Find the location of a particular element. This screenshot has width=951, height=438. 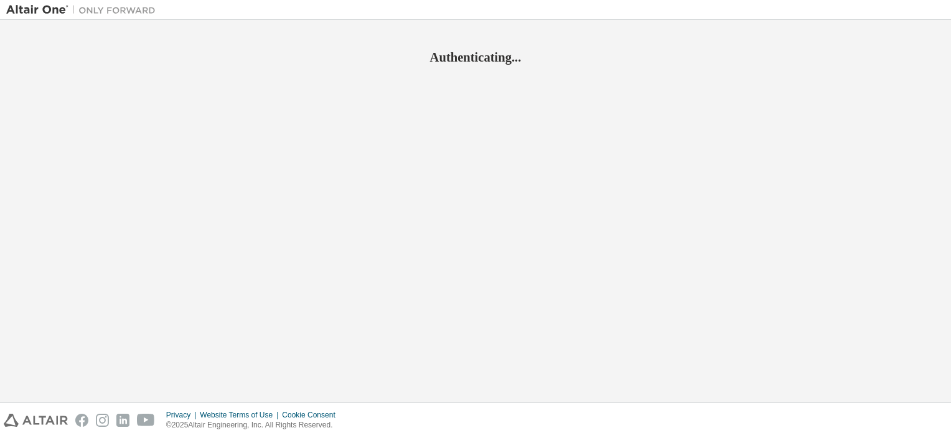

div: Website Terms of Use is located at coordinates (241, 415).